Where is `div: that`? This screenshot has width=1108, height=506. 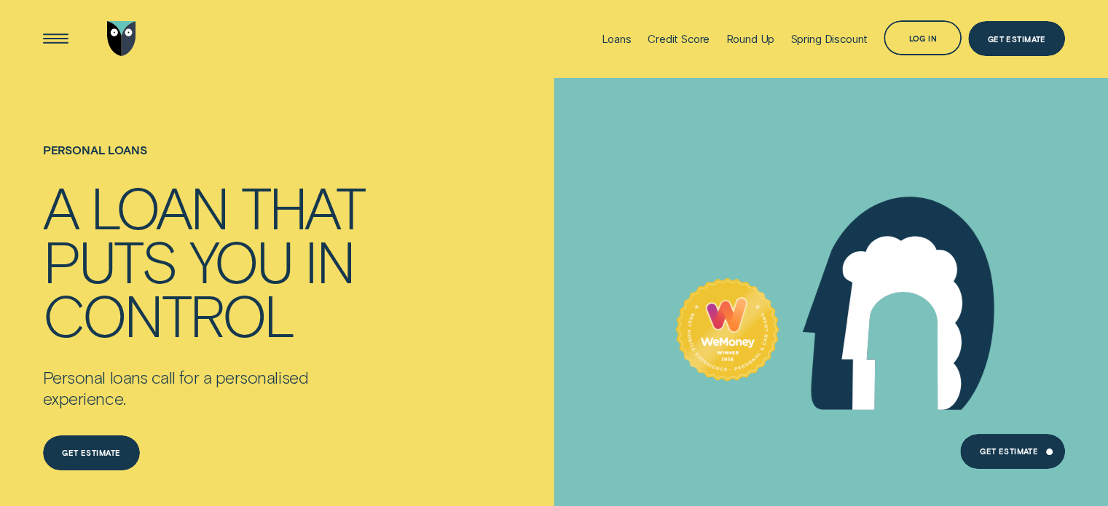
div: that is located at coordinates (302, 206).